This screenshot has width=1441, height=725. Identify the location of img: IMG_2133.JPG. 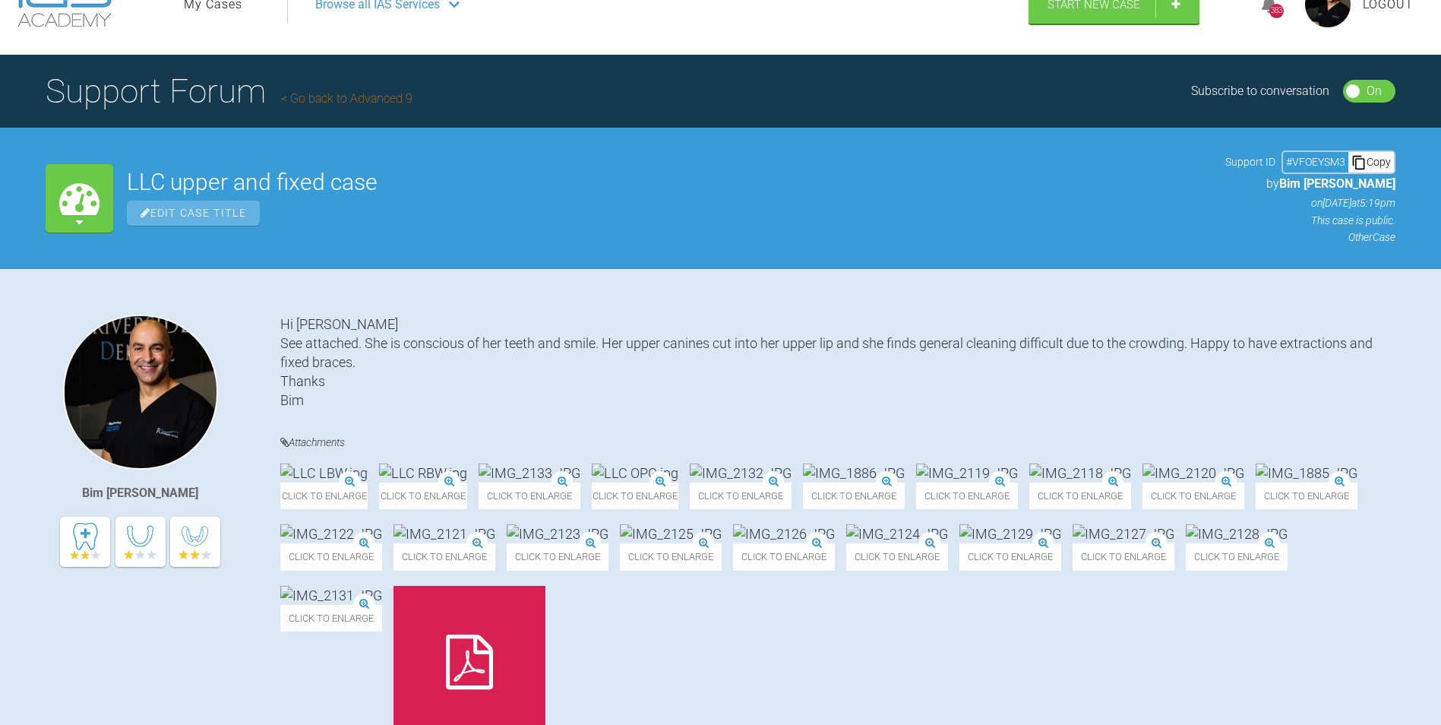
(529, 472).